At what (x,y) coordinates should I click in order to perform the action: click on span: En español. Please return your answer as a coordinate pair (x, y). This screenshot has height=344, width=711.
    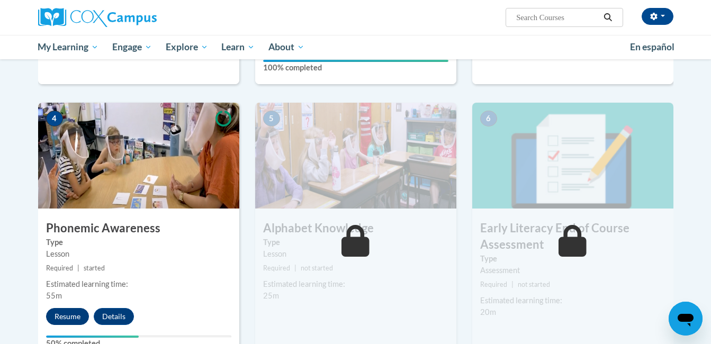
    Looking at the image, I should click on (653, 47).